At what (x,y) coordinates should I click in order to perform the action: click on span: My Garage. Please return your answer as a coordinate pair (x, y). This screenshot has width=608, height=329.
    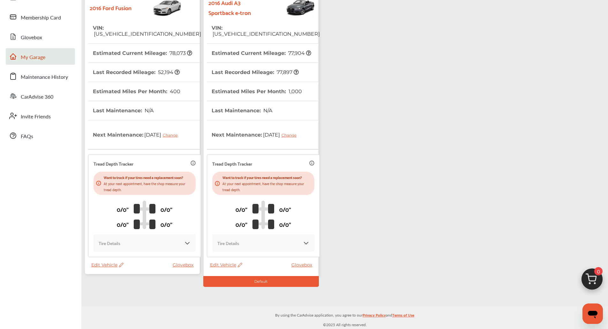
    Looking at the image, I should click on (33, 57).